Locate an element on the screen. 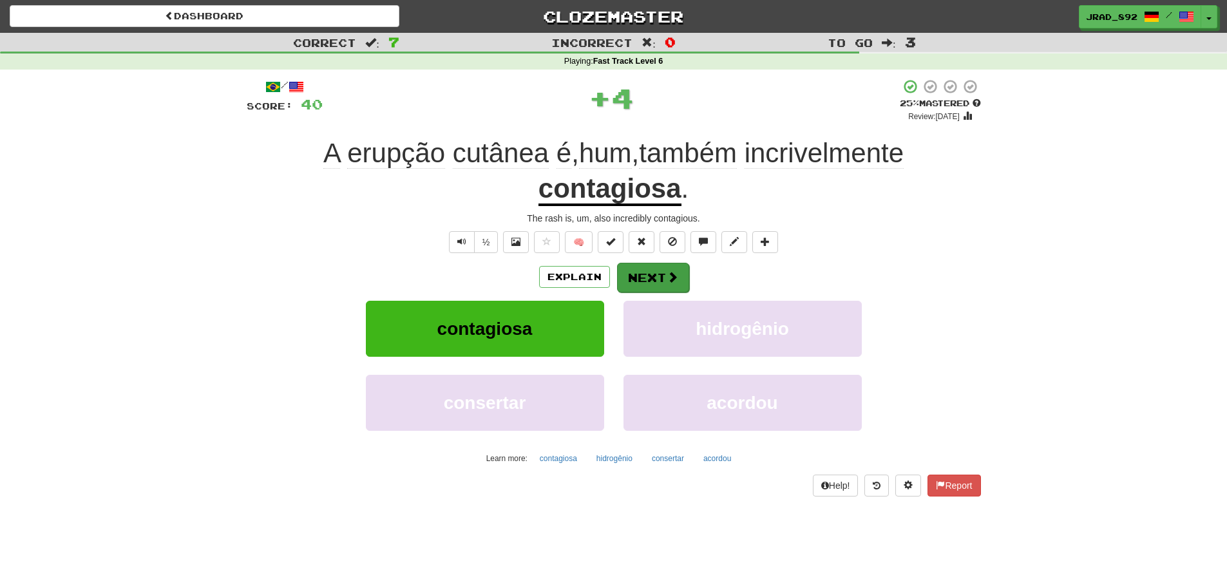 This screenshot has height=577, width=1227. a: Dashboard is located at coordinates (204, 16).